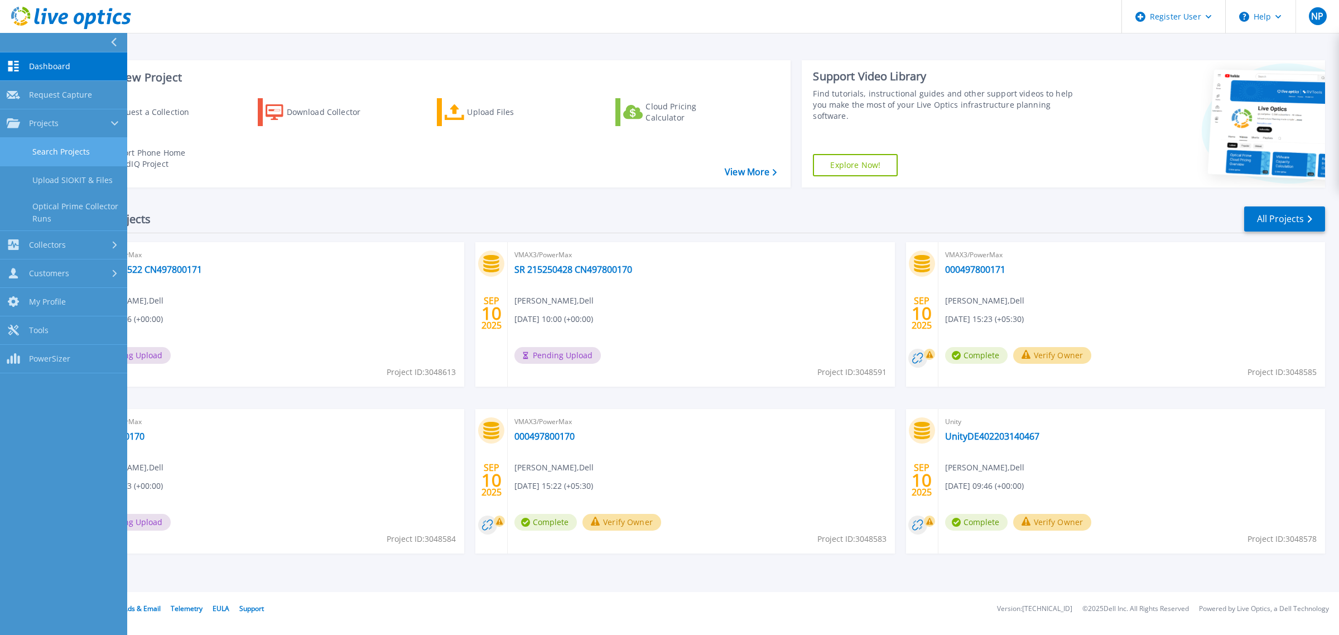  Describe the element at coordinates (750, 172) in the screenshot. I see `a: View More` at that location.